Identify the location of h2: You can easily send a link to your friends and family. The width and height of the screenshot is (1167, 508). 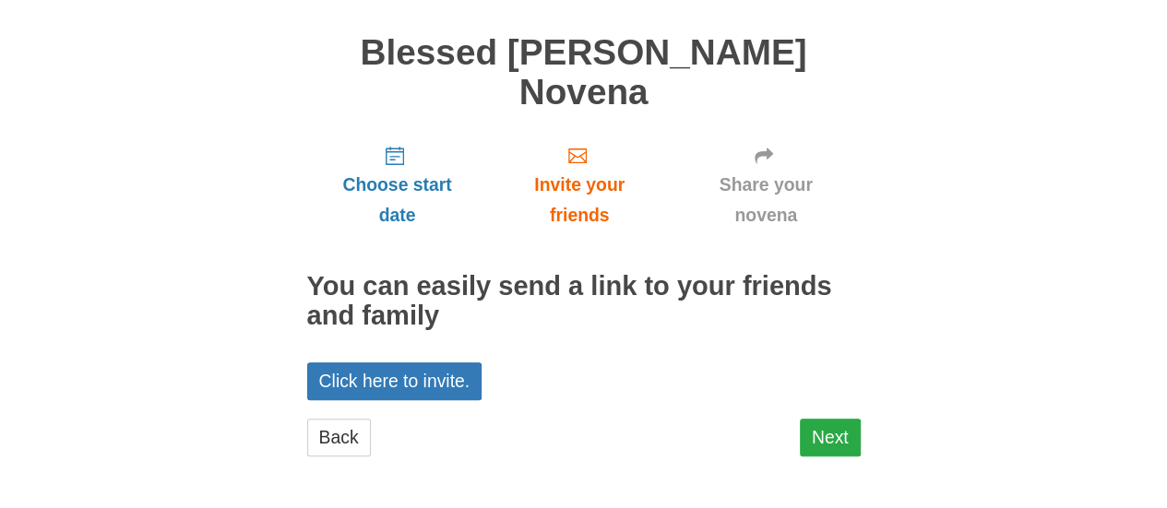
(584, 302).